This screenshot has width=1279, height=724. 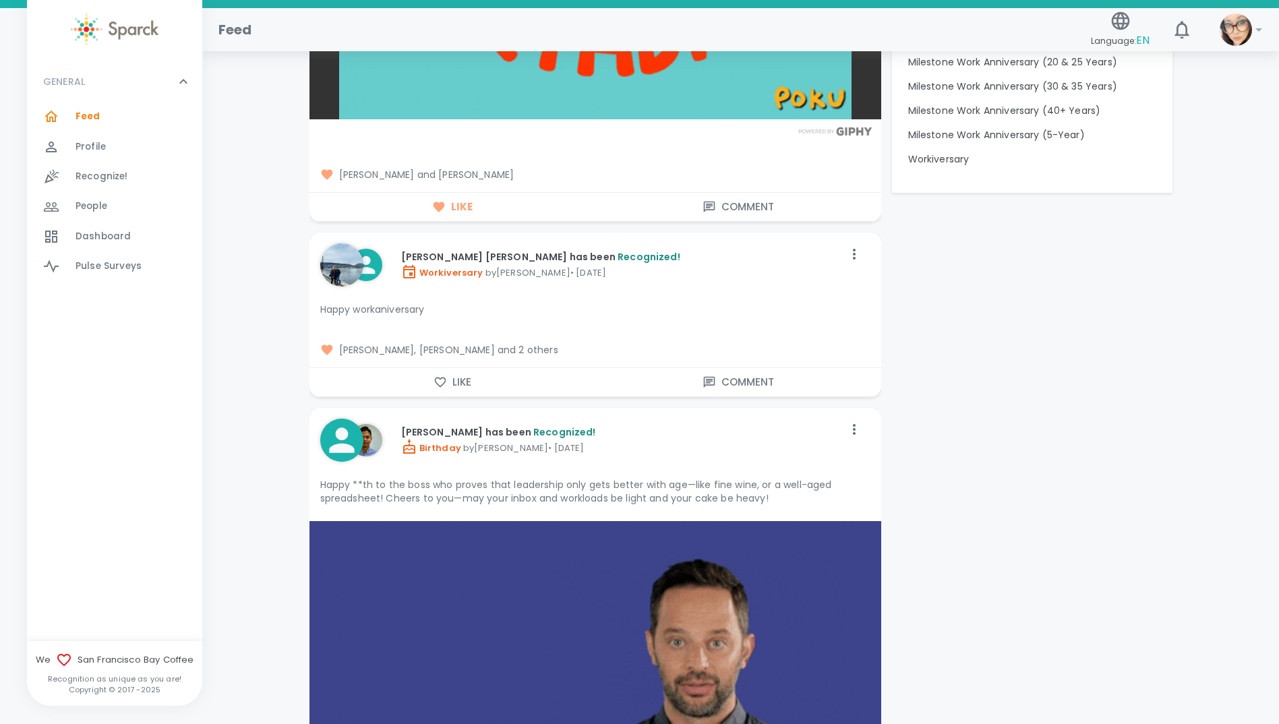 I want to click on img: Picture of Mikhail Coloyan, so click(x=366, y=440).